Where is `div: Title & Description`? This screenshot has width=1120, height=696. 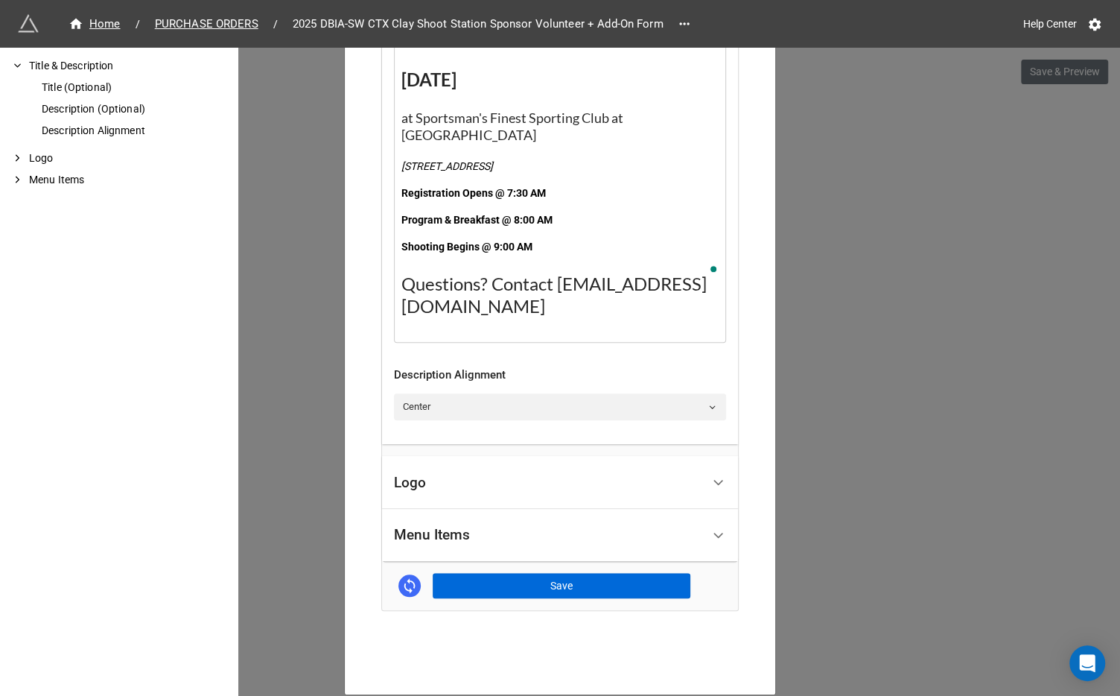
div: Title & Description is located at coordinates (132, 66).